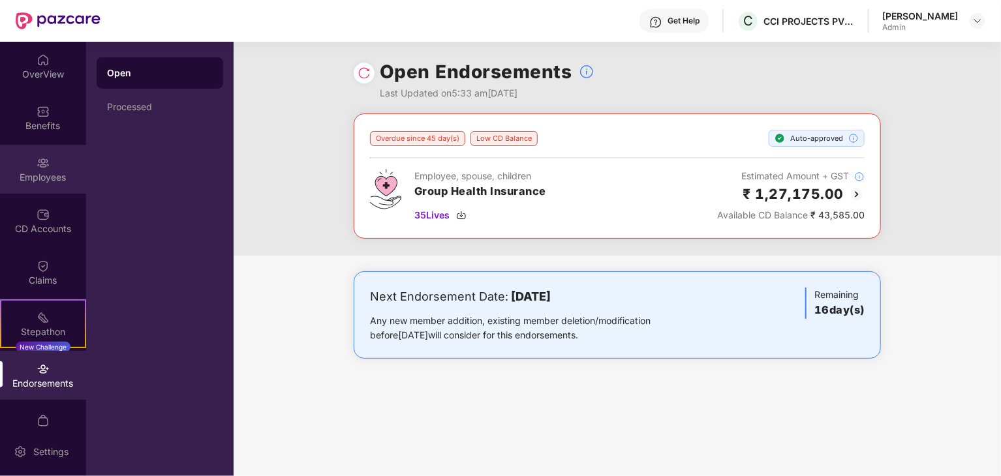  I want to click on div: New Challenge, so click(43, 347).